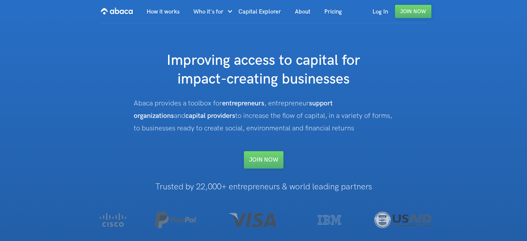 This screenshot has width=527, height=241. I want to click on strong: capital providers, so click(210, 116).